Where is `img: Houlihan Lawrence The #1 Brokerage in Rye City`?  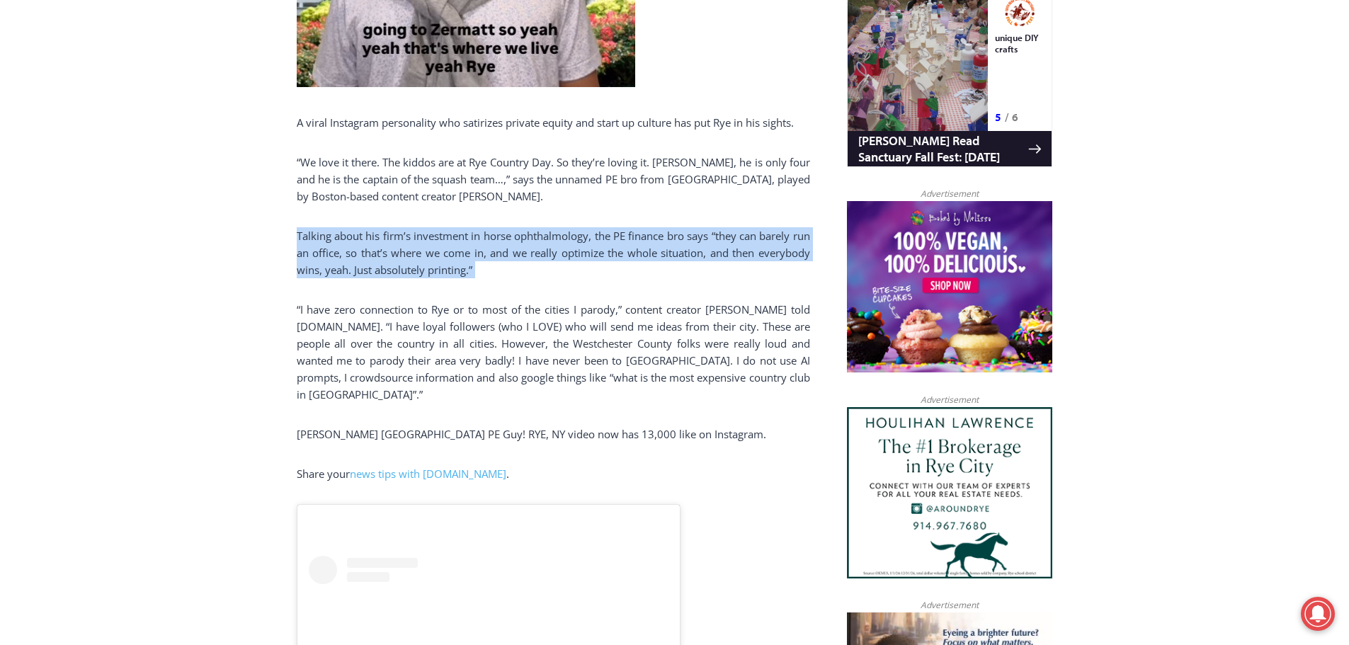
img: Houlihan Lawrence The #1 Brokerage in Rye City is located at coordinates (950, 493).